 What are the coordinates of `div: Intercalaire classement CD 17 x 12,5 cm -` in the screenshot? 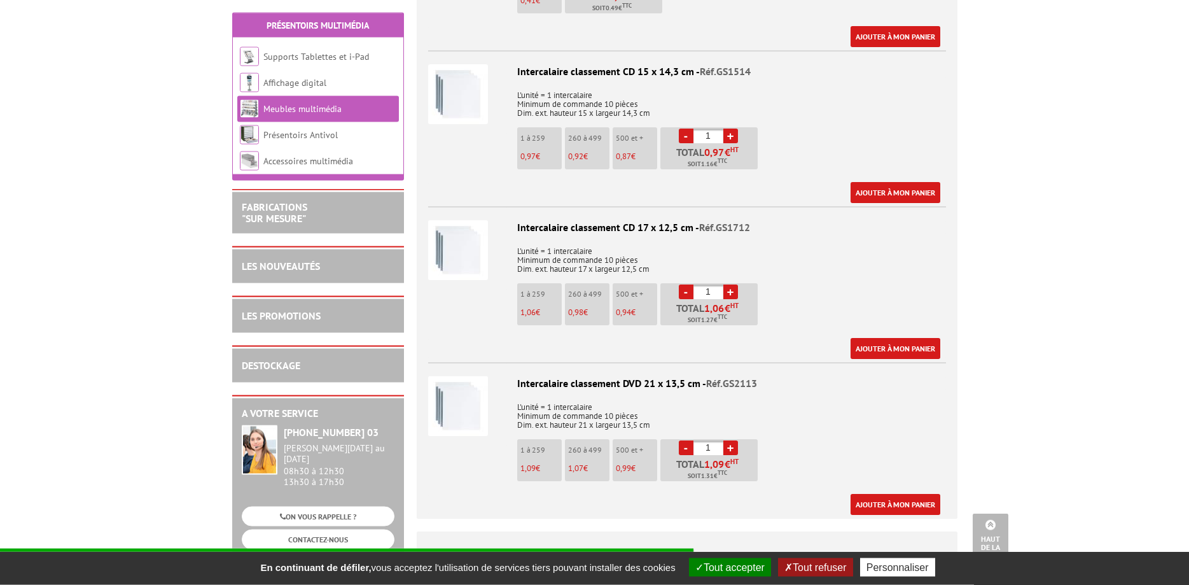 It's located at (687, 227).